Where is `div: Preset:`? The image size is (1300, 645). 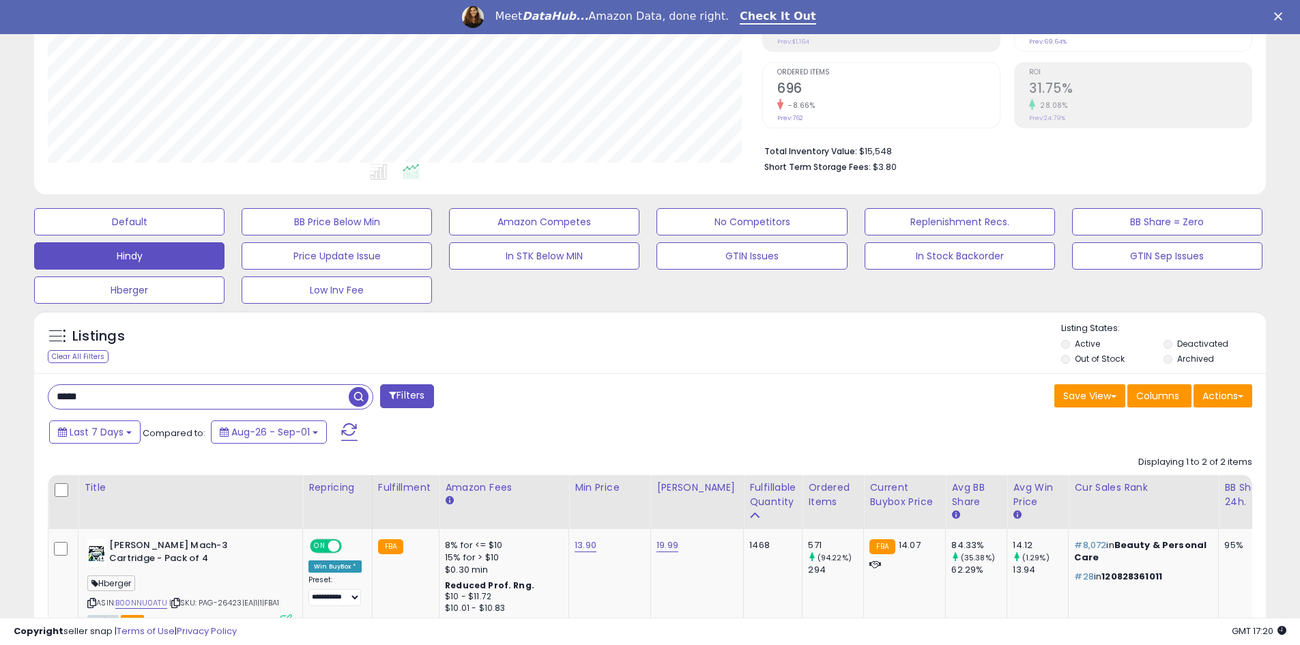
div: Preset: is located at coordinates (335, 590).